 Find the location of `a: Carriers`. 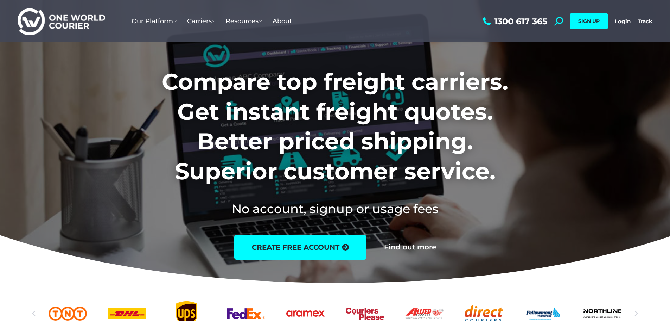

a: Carriers is located at coordinates (201, 21).